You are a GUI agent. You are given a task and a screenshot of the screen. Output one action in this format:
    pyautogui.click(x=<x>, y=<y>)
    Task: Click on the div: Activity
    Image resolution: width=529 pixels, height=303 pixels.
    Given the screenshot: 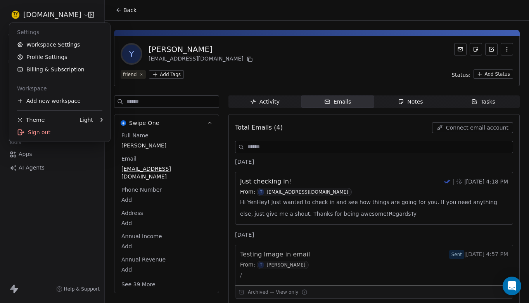 What is the action you would take?
    pyautogui.click(x=265, y=102)
    